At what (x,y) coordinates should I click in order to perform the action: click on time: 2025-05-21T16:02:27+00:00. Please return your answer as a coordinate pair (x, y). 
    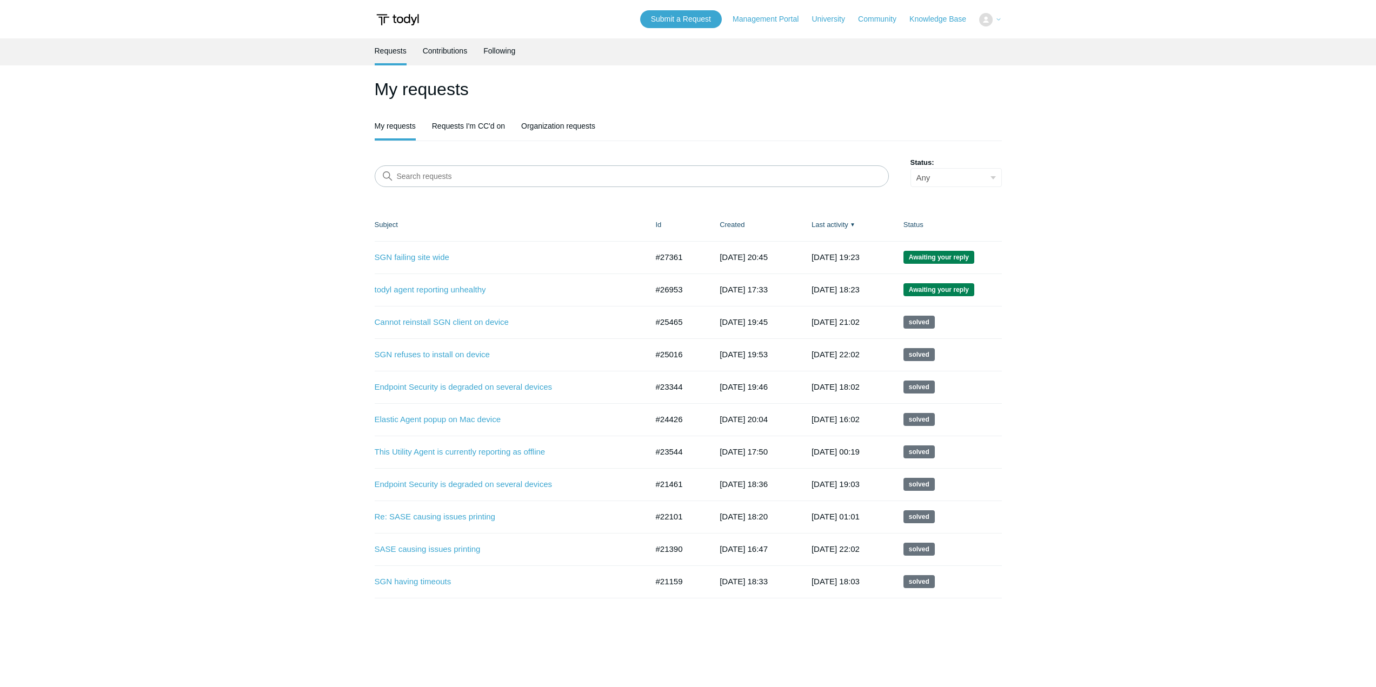
    Looking at the image, I should click on (835, 419).